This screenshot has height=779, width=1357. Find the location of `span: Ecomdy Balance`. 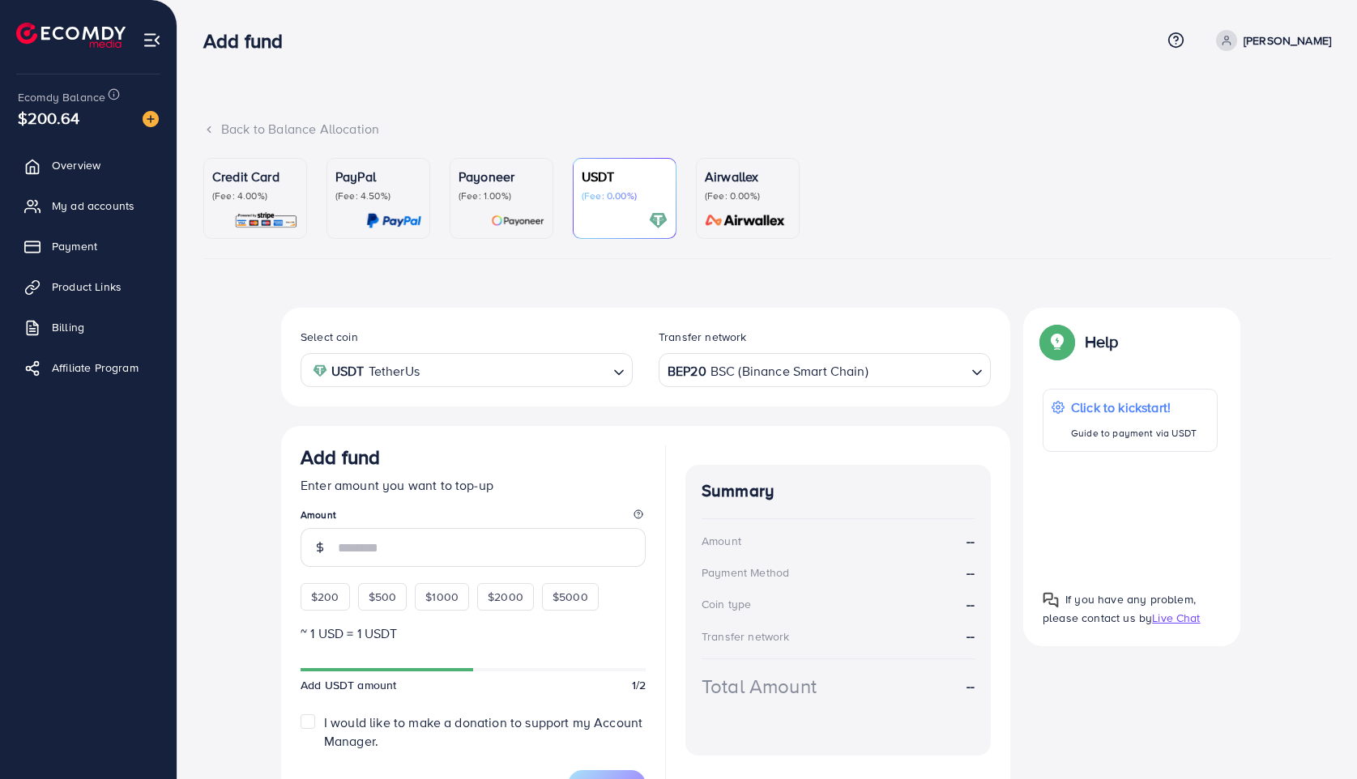

span: Ecomdy Balance is located at coordinates (62, 97).